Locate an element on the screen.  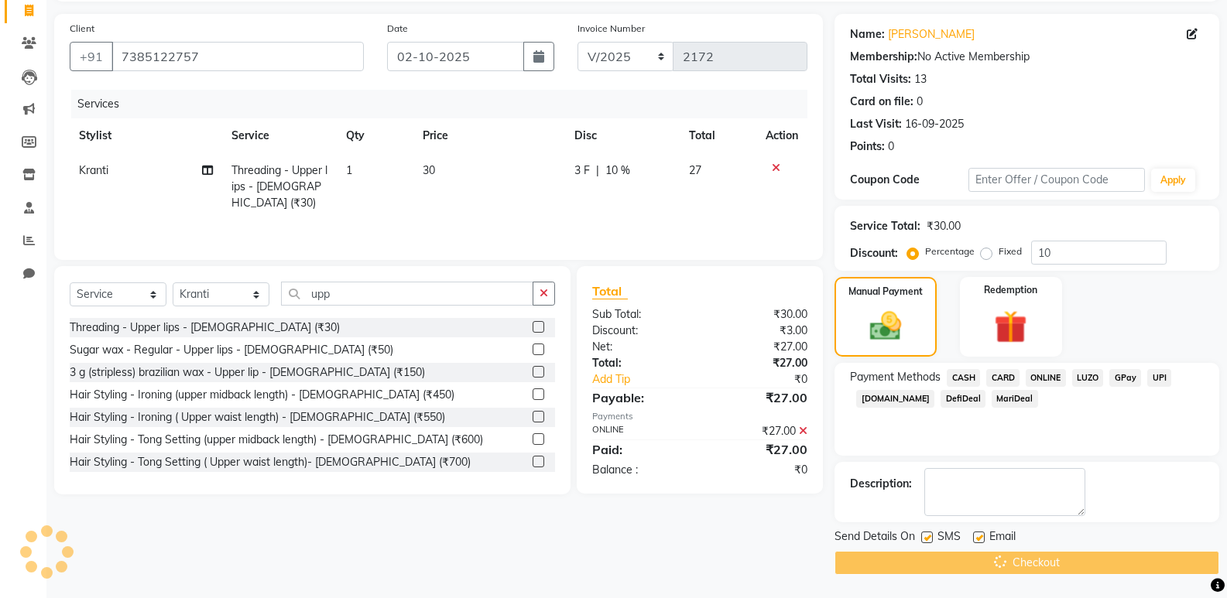
img: _gift.svg is located at coordinates (1010, 327).